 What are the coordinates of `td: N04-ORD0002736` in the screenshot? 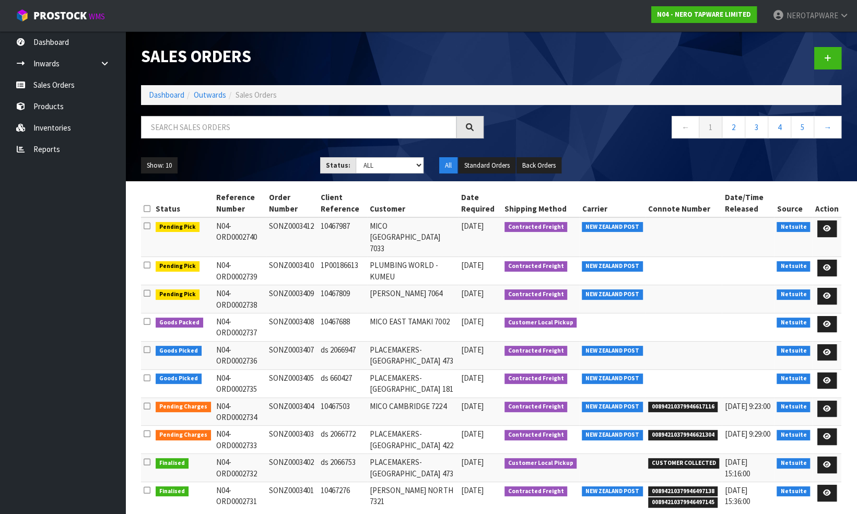 It's located at (240, 355).